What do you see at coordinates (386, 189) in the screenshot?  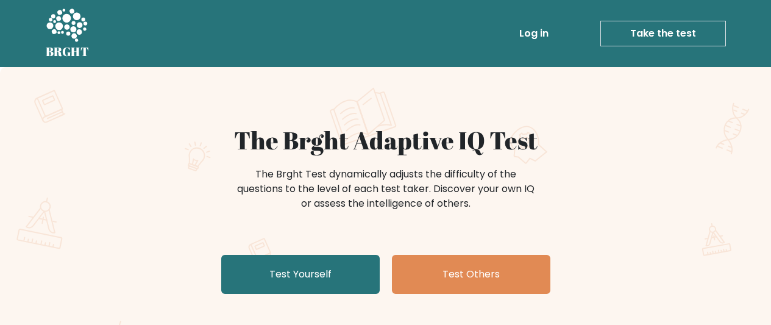 I see `div: The Brght Test dynamically adjusts the difficulty of the questions to the level of each test take...` at bounding box center [386, 189].